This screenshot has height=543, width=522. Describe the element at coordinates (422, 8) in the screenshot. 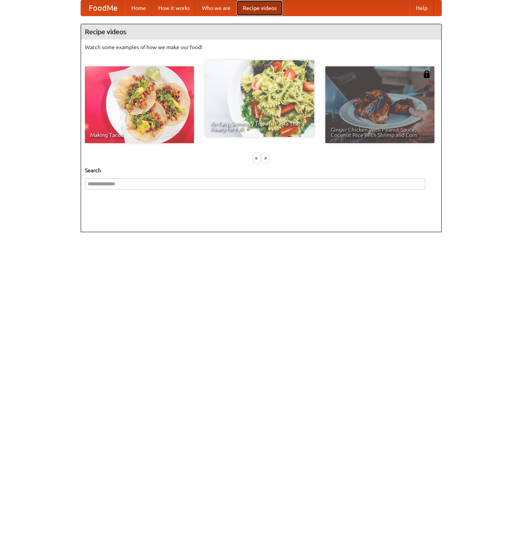

I see `a: Help` at that location.